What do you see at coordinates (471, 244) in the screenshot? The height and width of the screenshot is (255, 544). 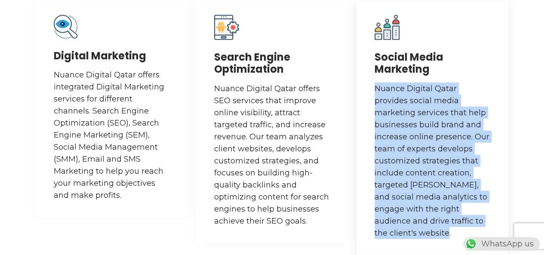 I see `img: WhatsApp` at bounding box center [471, 244].